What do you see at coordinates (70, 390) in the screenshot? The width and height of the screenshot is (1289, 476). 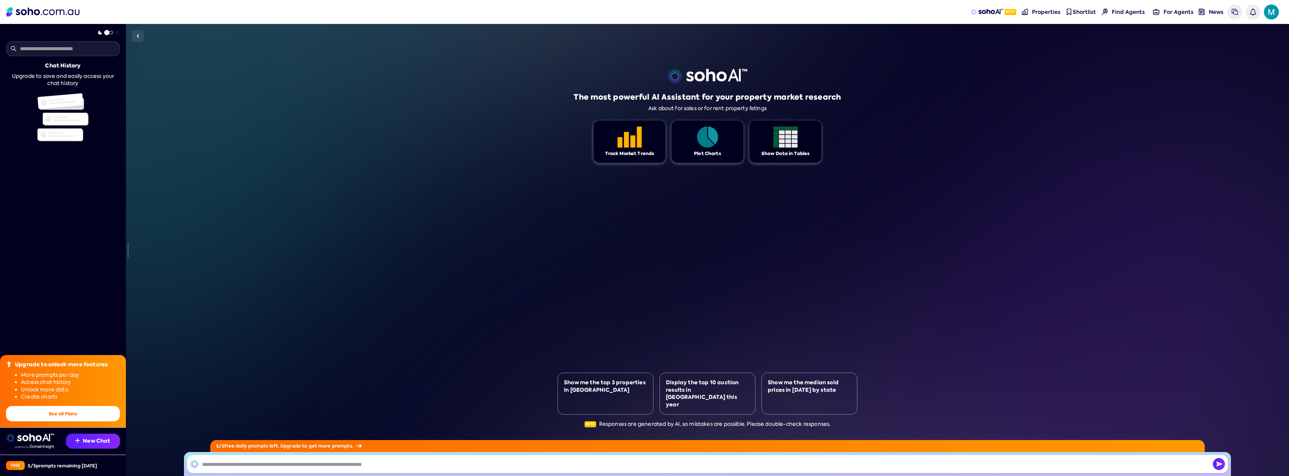 I see `li: Unlock more data` at bounding box center [70, 390].